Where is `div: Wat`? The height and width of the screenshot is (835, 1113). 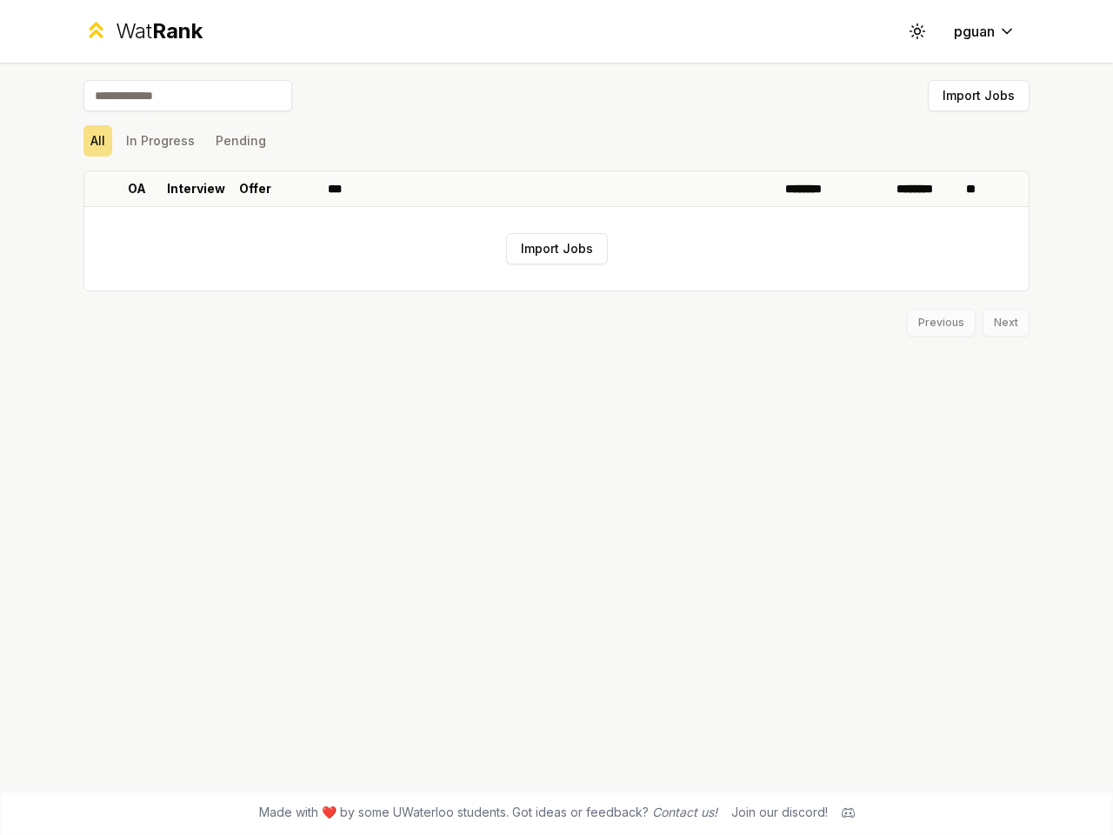 div: Wat is located at coordinates (159, 31).